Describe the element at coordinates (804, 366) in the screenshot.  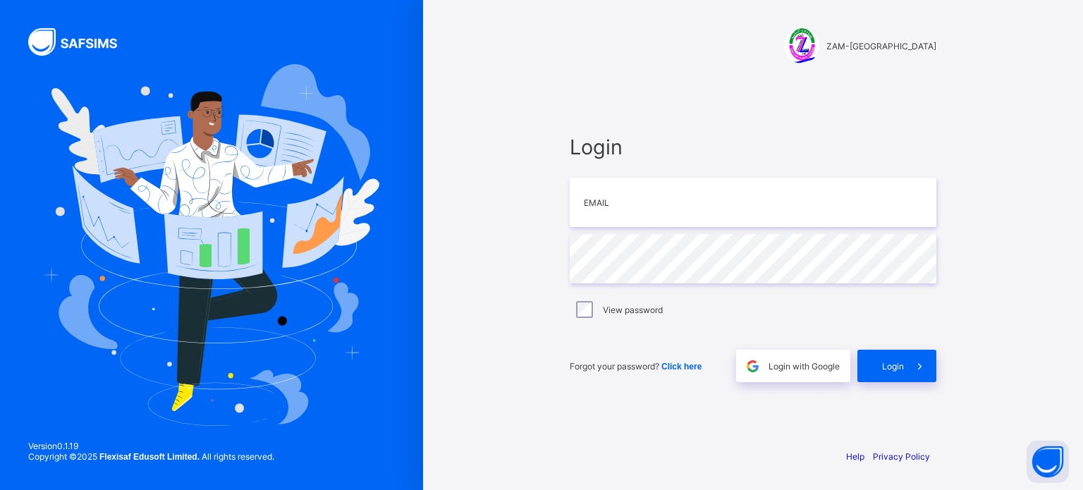
I see `span: Login with Google` at that location.